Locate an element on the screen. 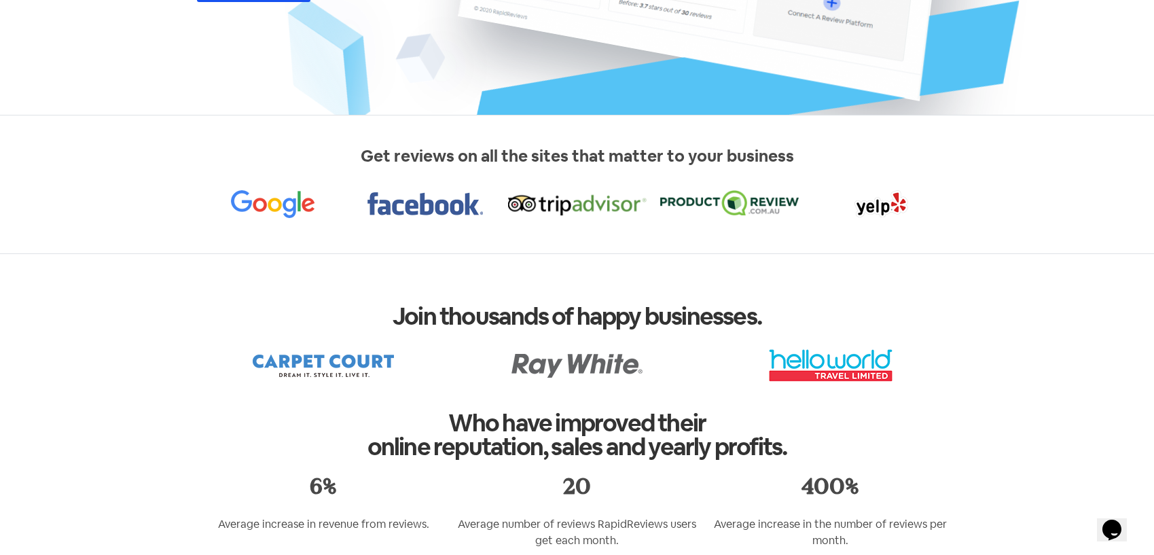  p: Average increase in revenue from reviews. is located at coordinates (323, 524).